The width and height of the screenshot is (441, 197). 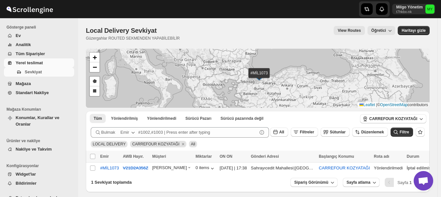 What do you see at coordinates (39, 72) in the screenshot?
I see `button: Sevkiyat` at bounding box center [39, 72].